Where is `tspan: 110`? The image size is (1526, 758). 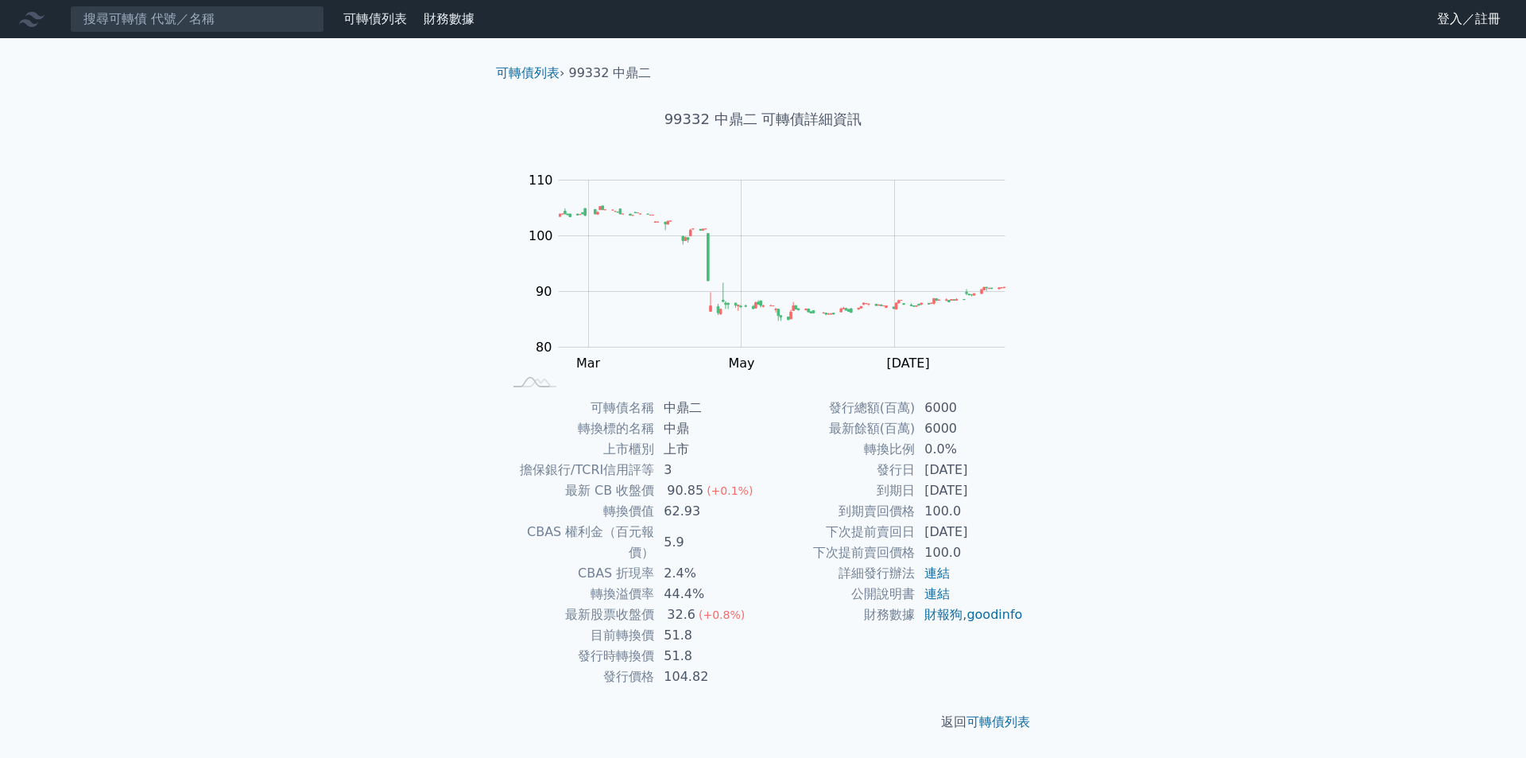
tspan: 110 is located at coordinates (541, 180).